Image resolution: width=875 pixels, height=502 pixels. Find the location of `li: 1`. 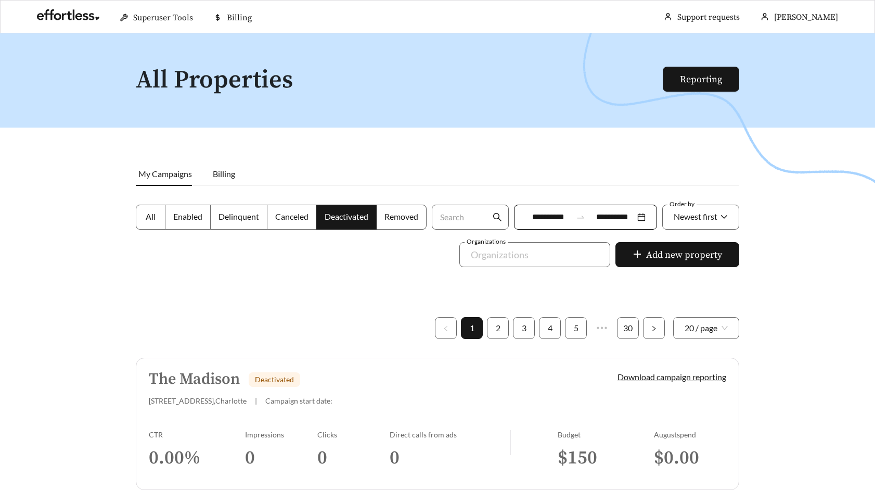

li: 1 is located at coordinates (472, 328).